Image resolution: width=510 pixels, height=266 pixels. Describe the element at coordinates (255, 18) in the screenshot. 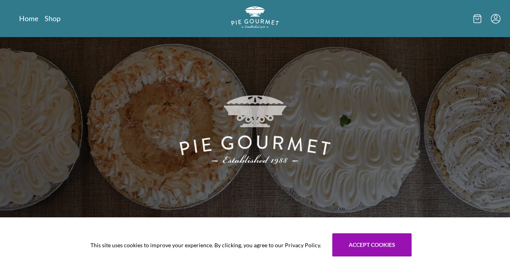

I see `a: Logo` at that location.